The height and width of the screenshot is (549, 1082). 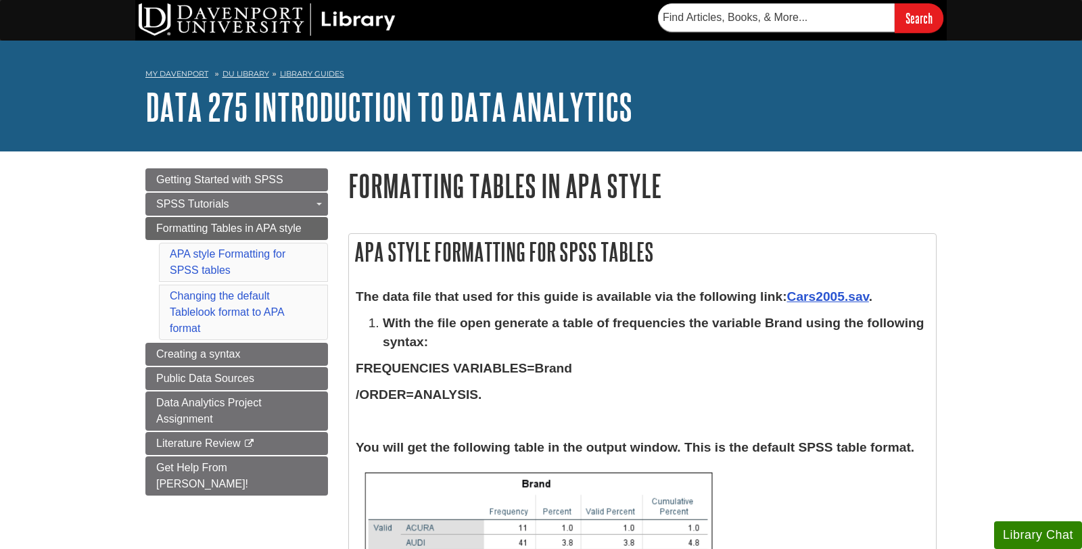 I want to click on a: Changing the default Tablelook format to APA format, so click(x=227, y=312).